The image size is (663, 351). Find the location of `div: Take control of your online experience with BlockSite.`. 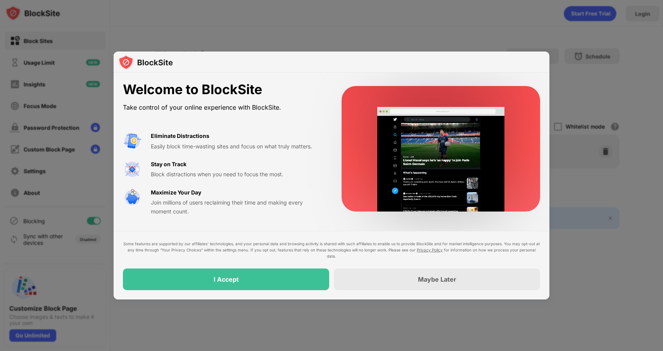

div: Take control of your online experience with BlockSite. is located at coordinates (223, 107).